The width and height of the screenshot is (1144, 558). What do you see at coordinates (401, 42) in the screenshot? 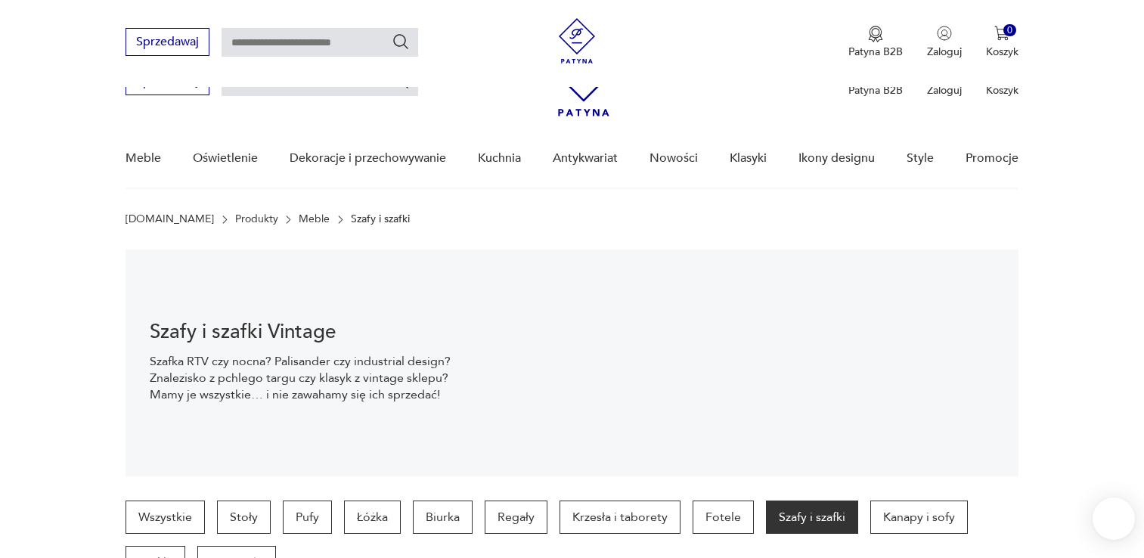
I see `button: Szukaj` at bounding box center [401, 42].